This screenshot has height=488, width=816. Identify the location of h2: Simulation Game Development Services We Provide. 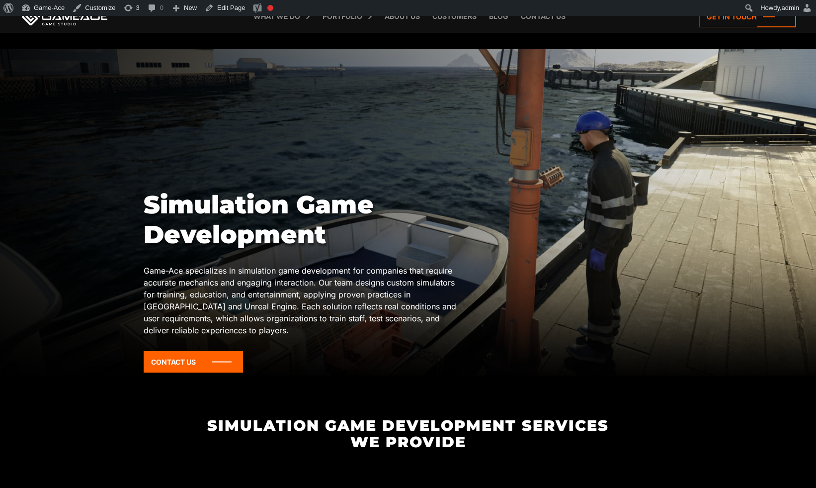
(408, 433).